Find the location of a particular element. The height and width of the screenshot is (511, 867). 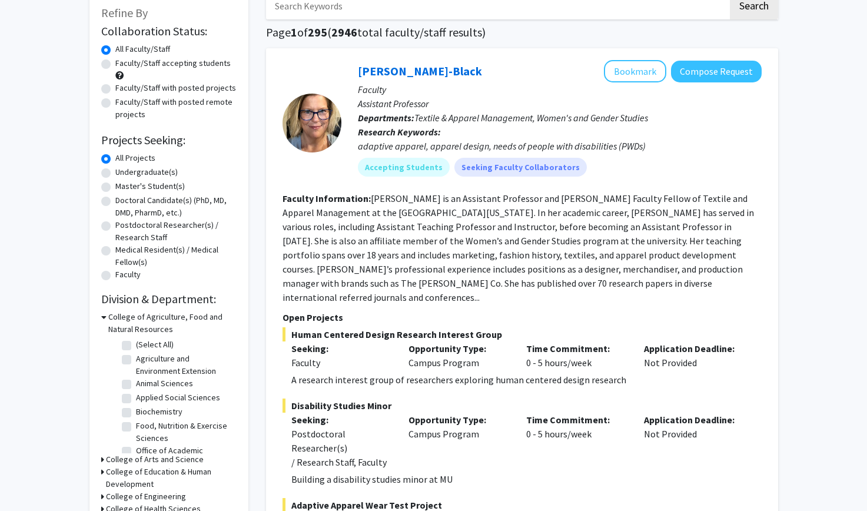

div: Postdoctoral Researcher(s) / Research Staff, Faculty is located at coordinates (342, 448).